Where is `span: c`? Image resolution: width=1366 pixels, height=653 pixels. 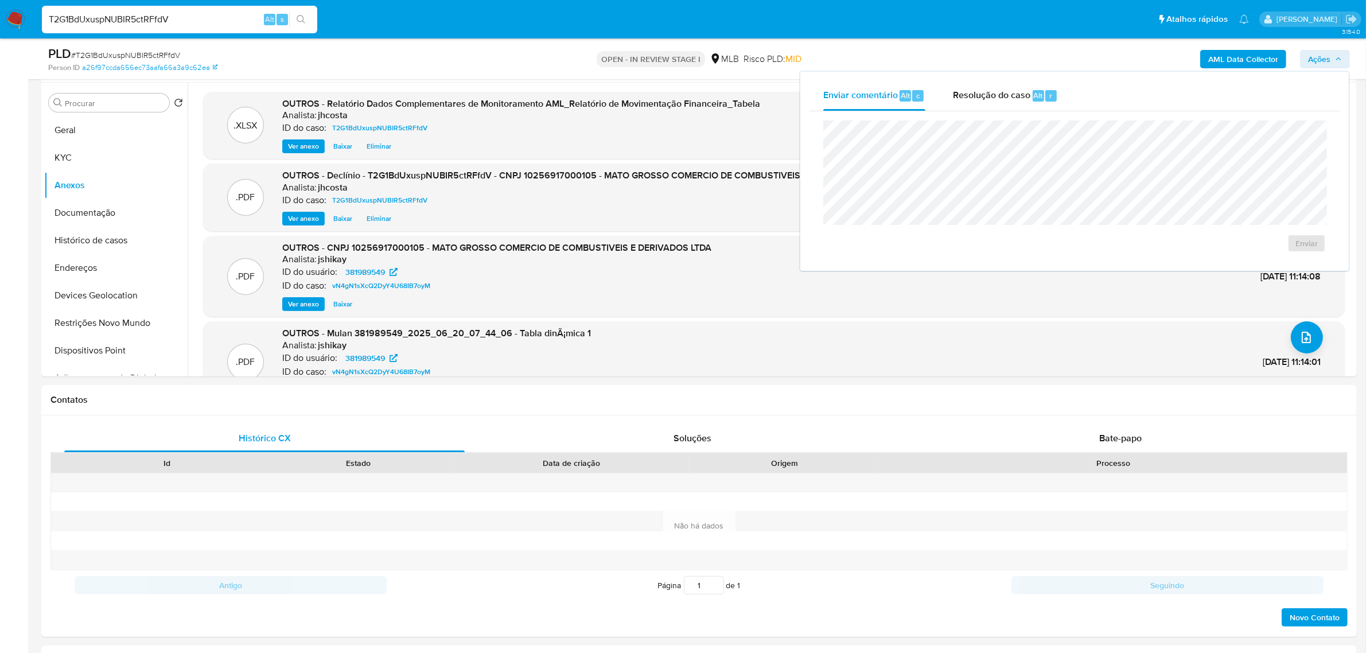 span: c is located at coordinates (918, 95).